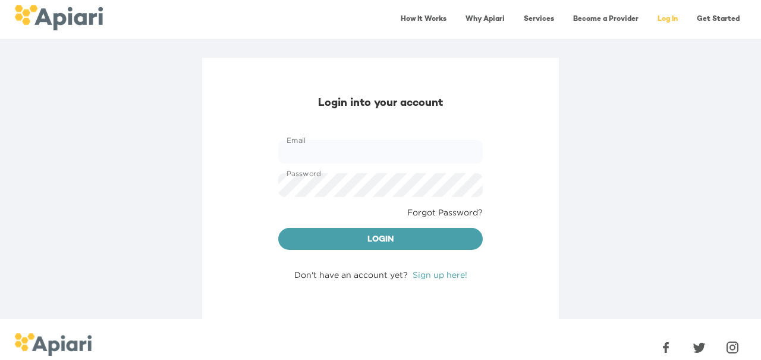 This screenshot has height=360, width=761. Describe the element at coordinates (381, 239) in the screenshot. I see `button: Login` at that location.